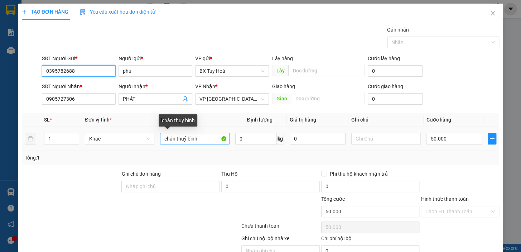 This screenshot has width=521, height=252. What do you see at coordinates (395, 71) in the screenshot?
I see `input: Cước lấy hàng` at bounding box center [395, 71].